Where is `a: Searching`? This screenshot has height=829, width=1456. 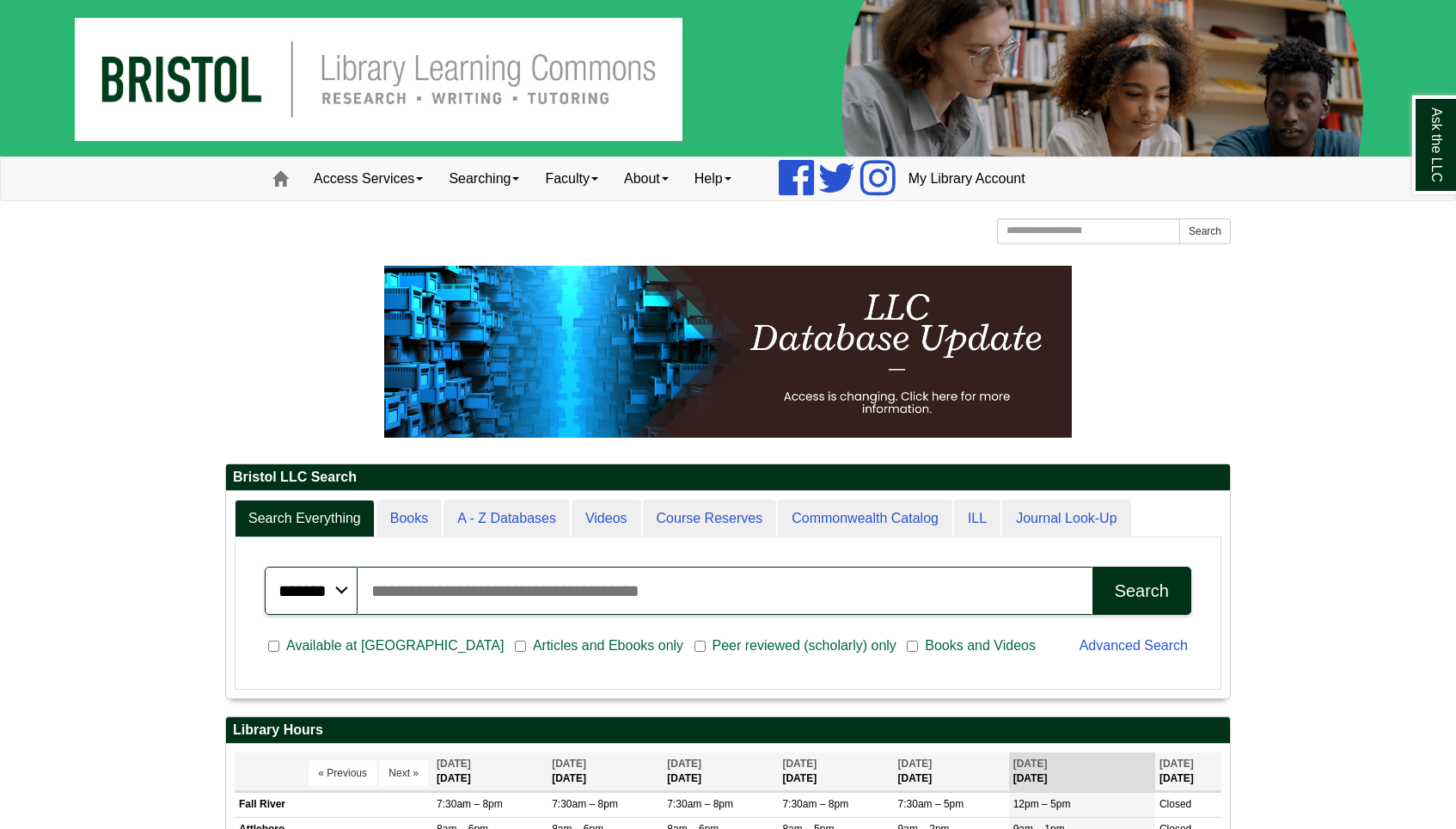 a: Searching is located at coordinates (484, 179).